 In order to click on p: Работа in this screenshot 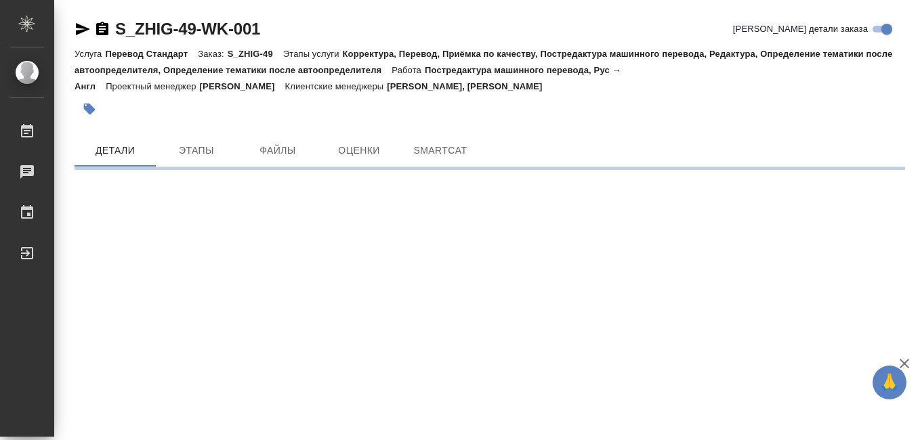, I will do `click(408, 70)`.